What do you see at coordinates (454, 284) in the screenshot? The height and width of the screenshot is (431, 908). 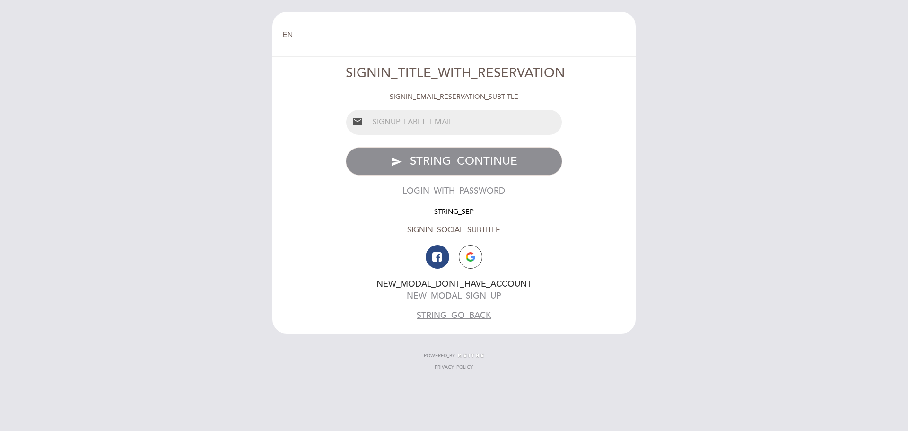 I see `span: NEW_MODAL_DONT_HAVE_ACCOUNT` at bounding box center [454, 284].